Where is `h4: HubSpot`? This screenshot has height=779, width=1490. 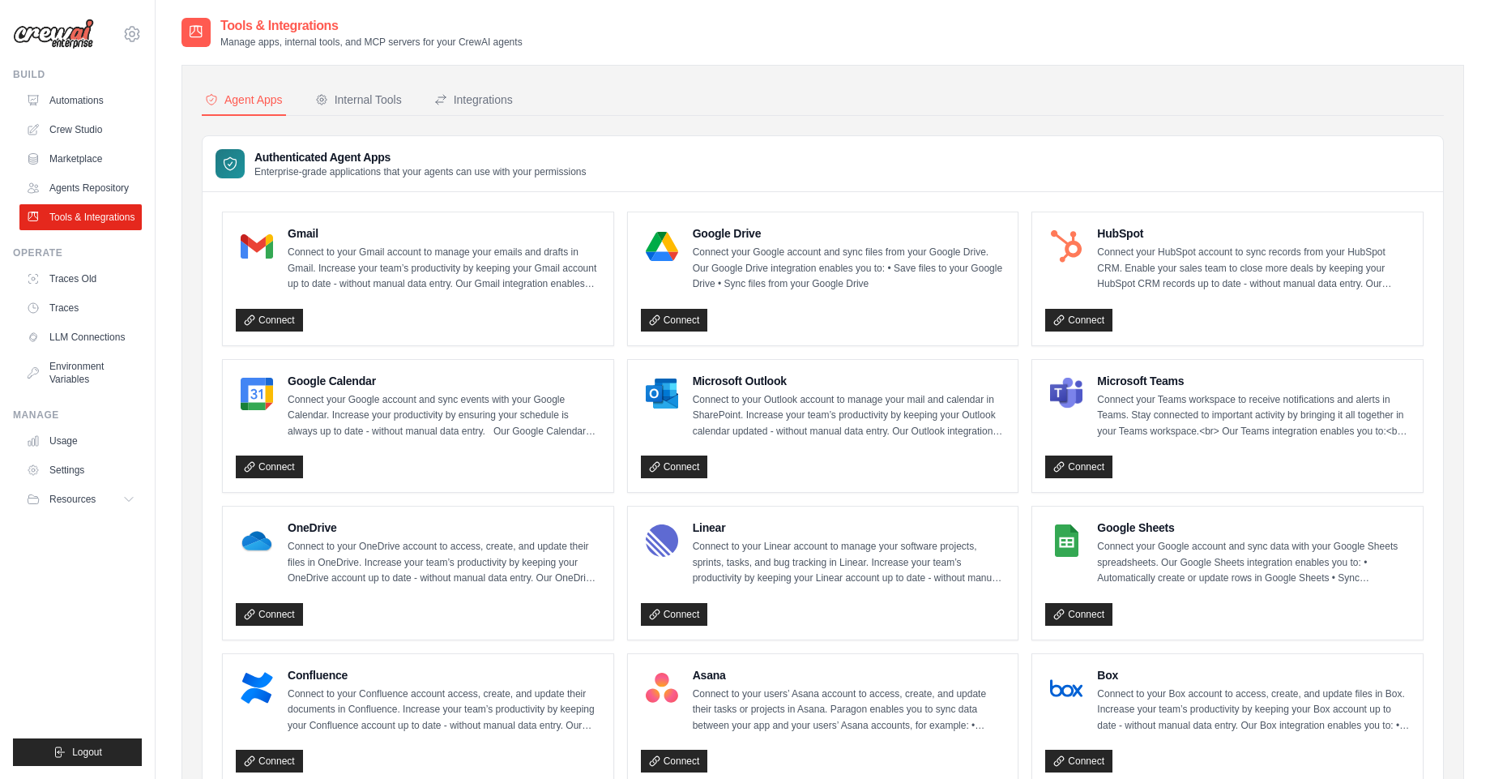 h4: HubSpot is located at coordinates (1253, 233).